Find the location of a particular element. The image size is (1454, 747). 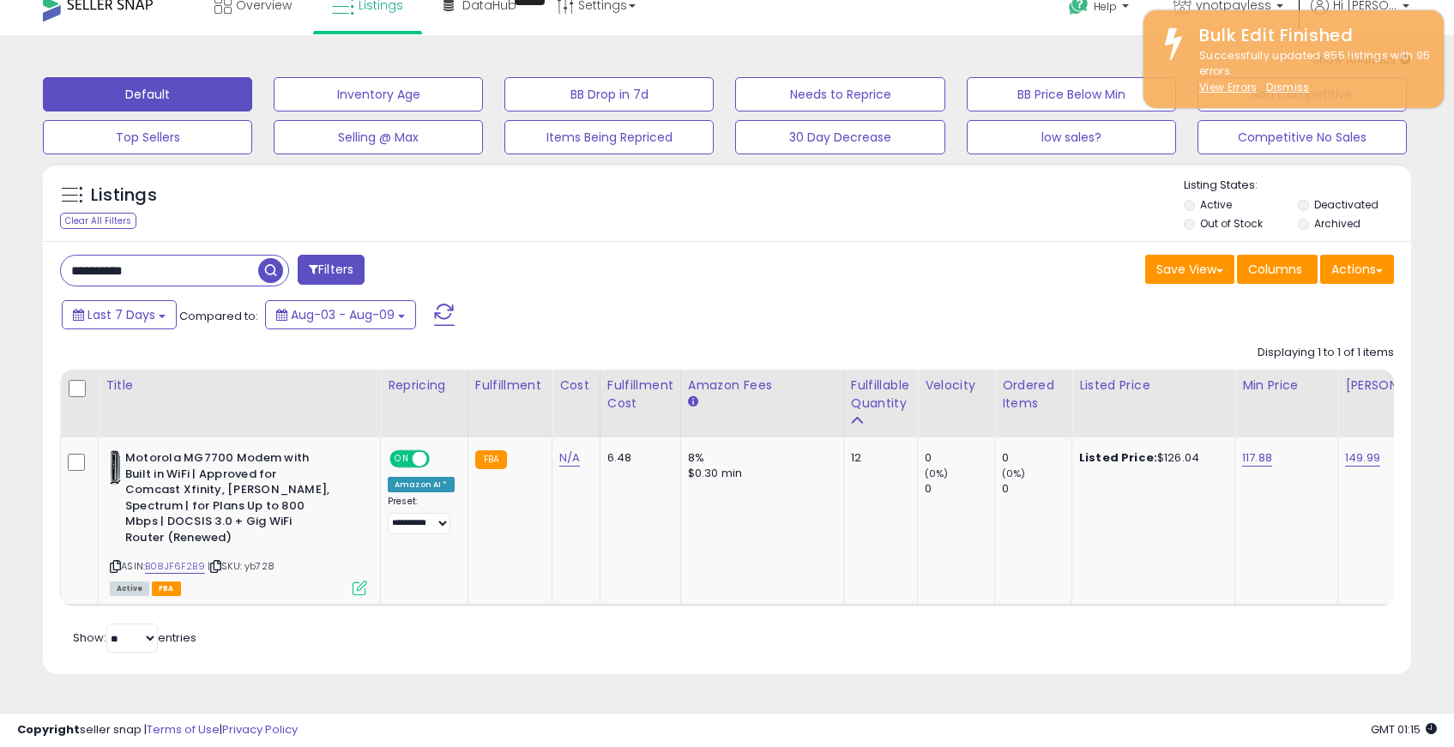

button: Columns is located at coordinates (1277, 269).